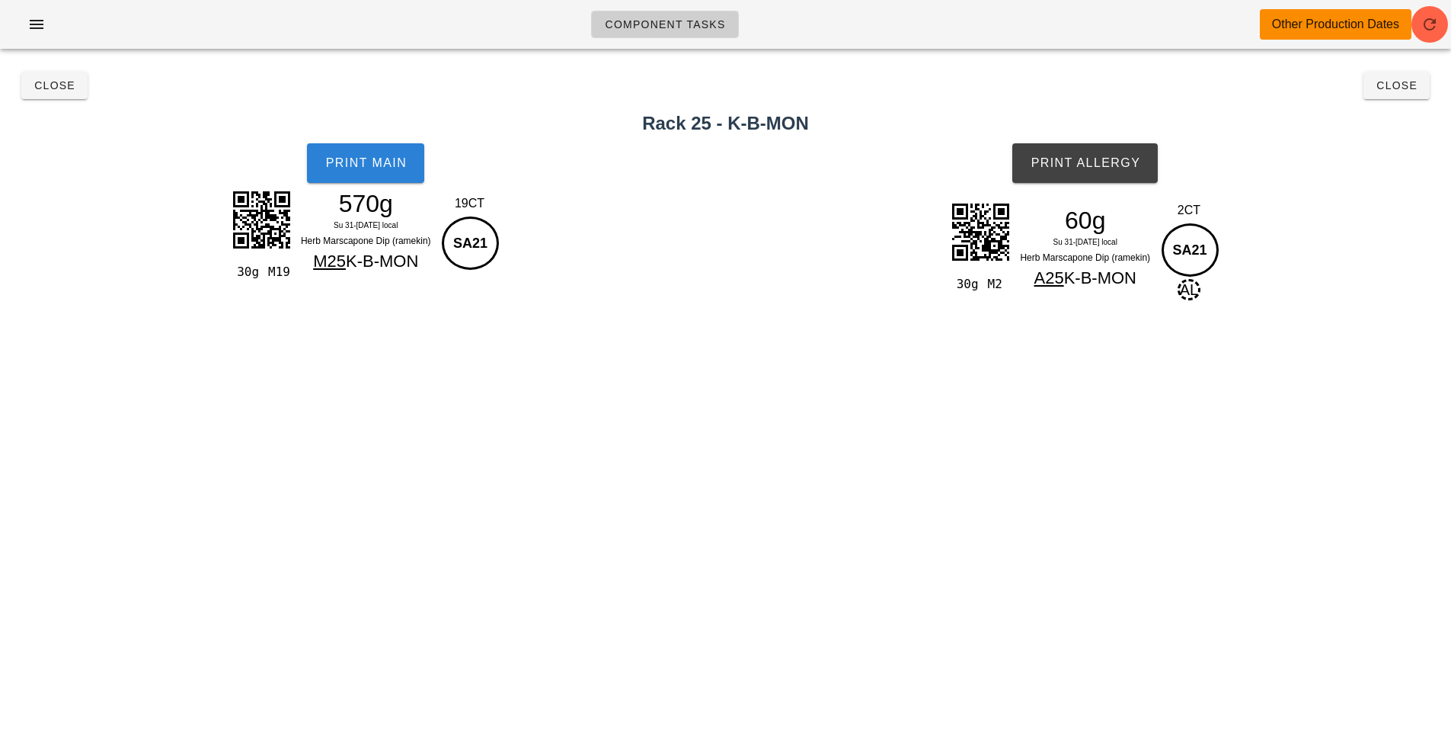 This screenshot has width=1451, height=754. I want to click on div: 2CT, so click(1189, 210).